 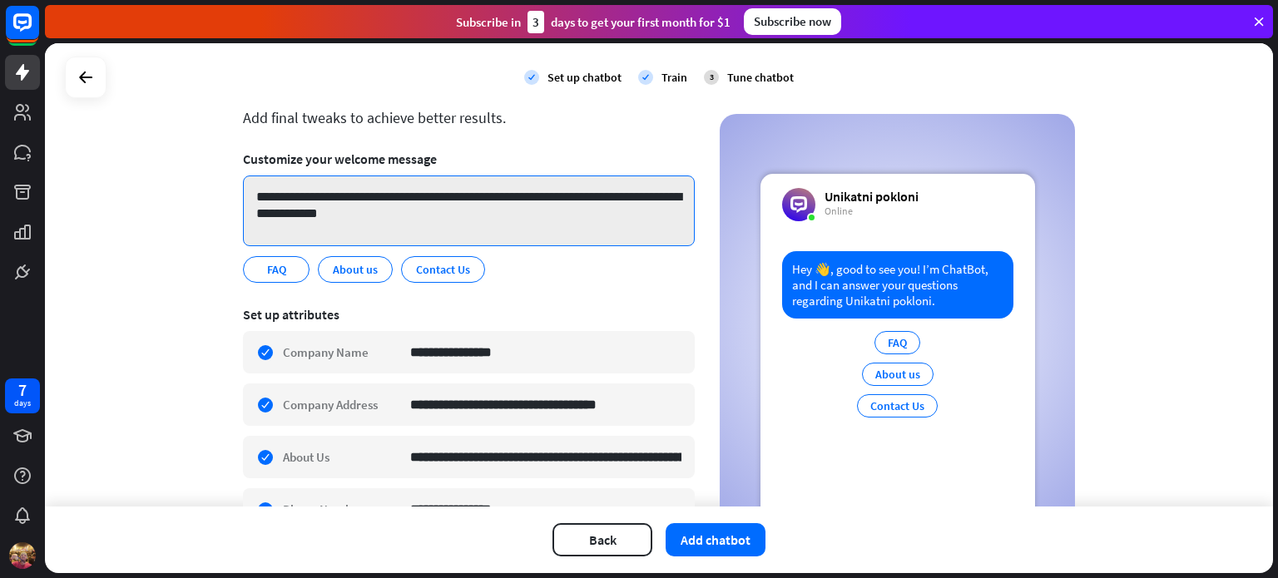 I want to click on div: Add final tweaks to achieve better results., so click(x=468, y=117).